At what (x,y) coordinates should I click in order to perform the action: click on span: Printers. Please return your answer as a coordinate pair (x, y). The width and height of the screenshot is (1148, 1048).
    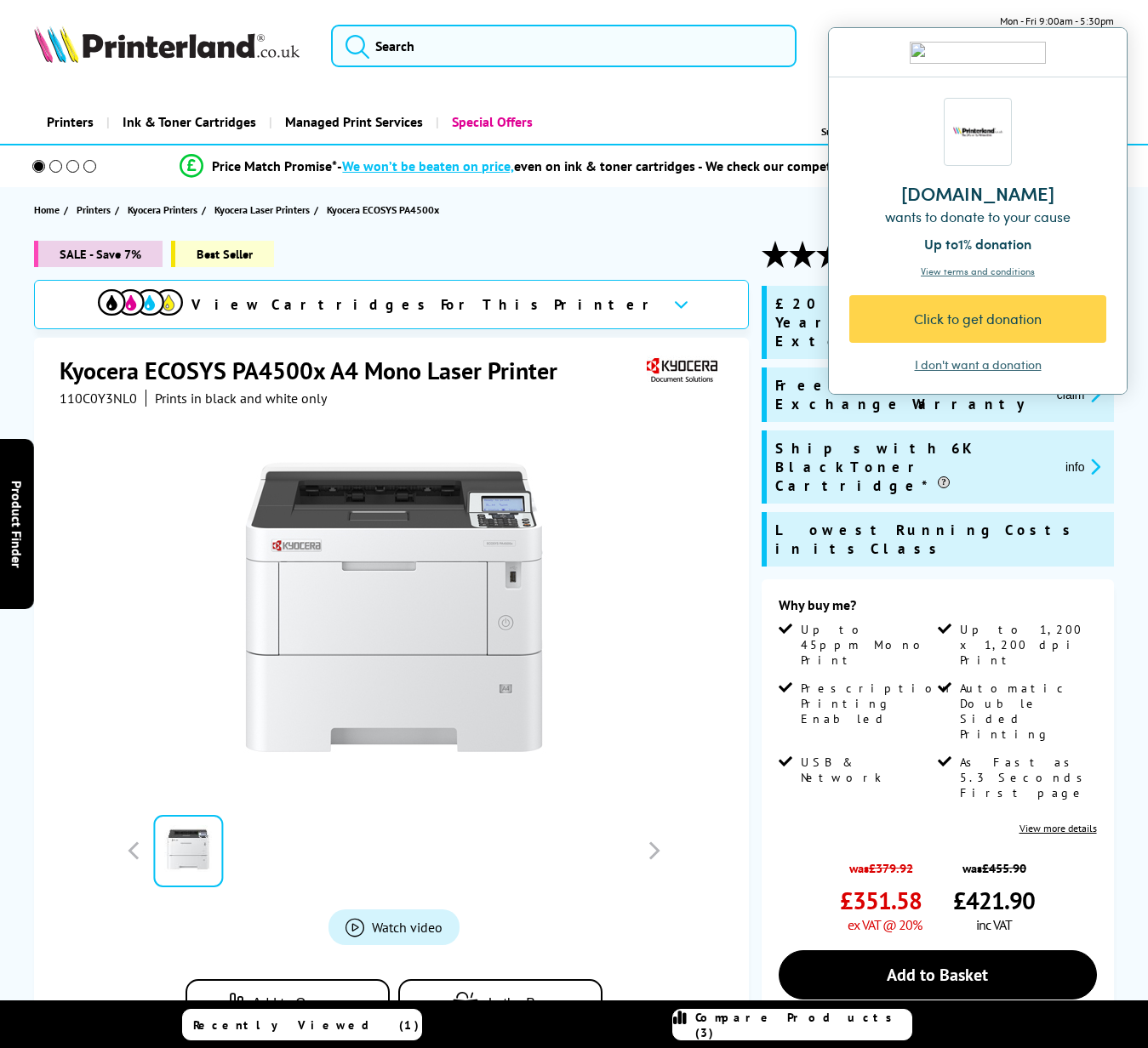
    Looking at the image, I should click on (94, 209).